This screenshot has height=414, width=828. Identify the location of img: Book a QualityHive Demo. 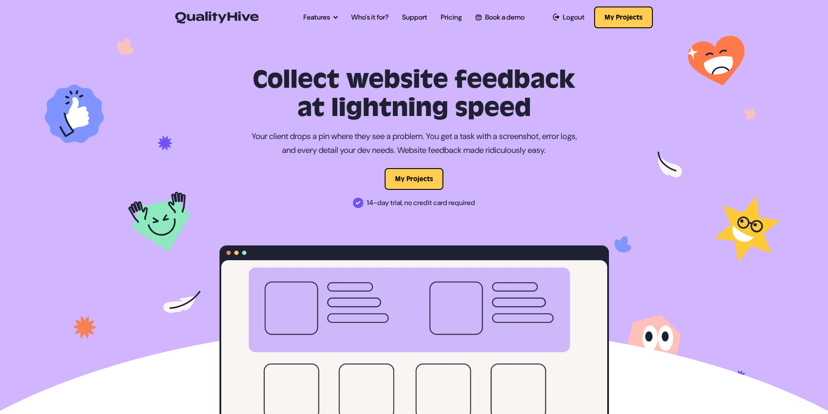
(478, 17).